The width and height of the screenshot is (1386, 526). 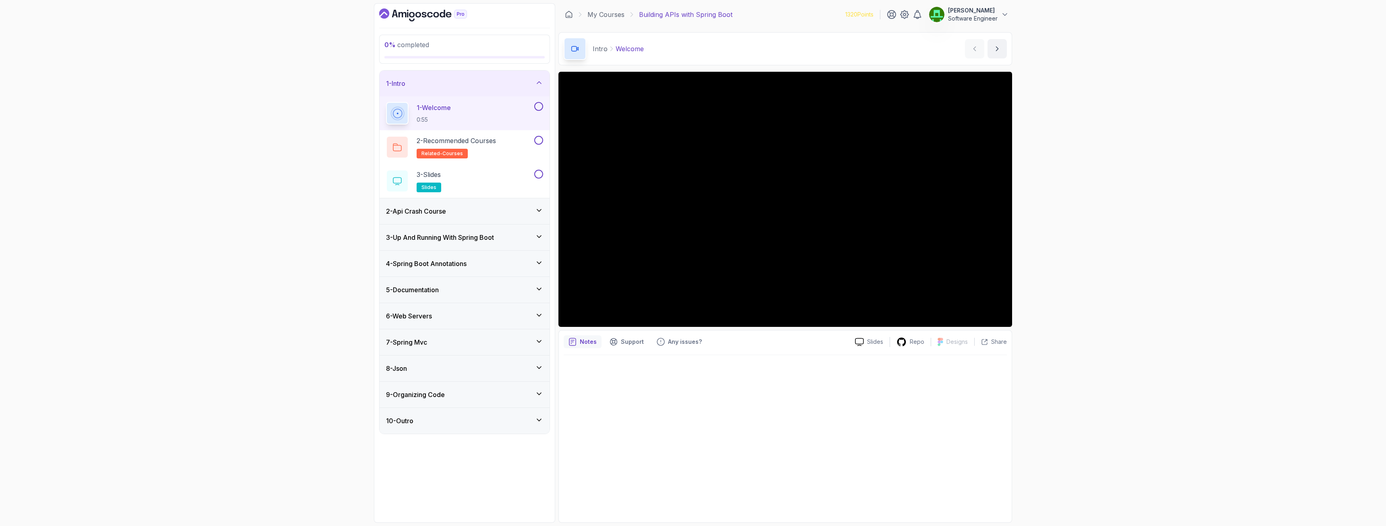 I want to click on button: Feedback button, so click(x=679, y=342).